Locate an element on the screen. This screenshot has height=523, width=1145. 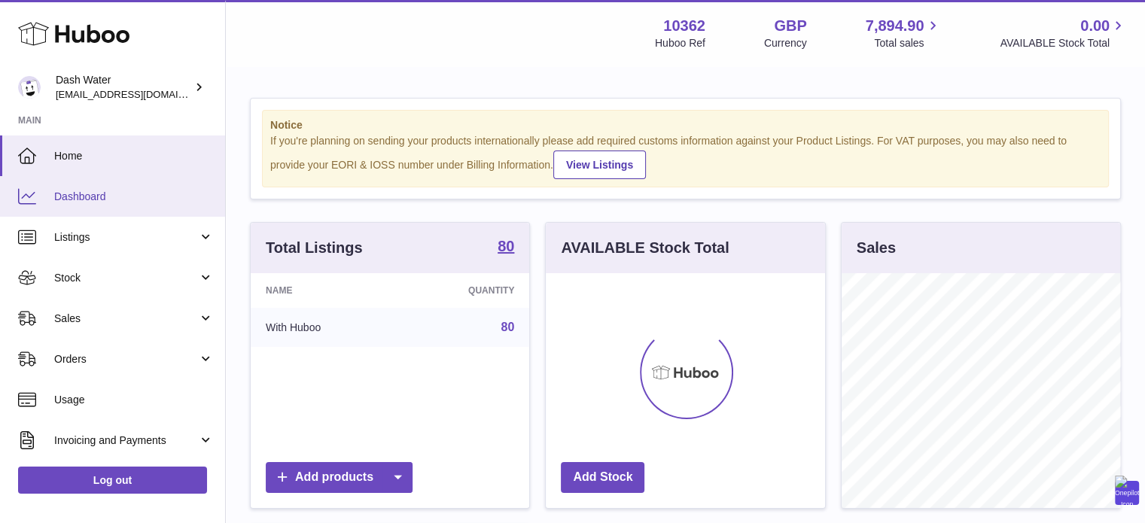
span: Listings is located at coordinates (126, 237).